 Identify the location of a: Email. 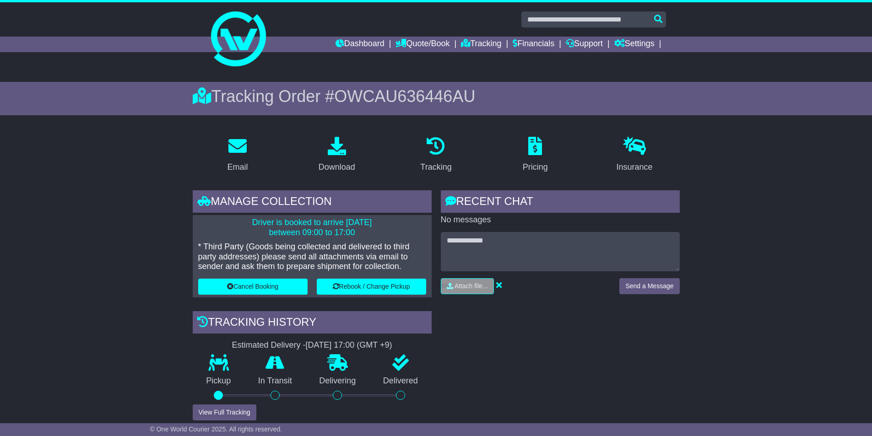
(237, 155).